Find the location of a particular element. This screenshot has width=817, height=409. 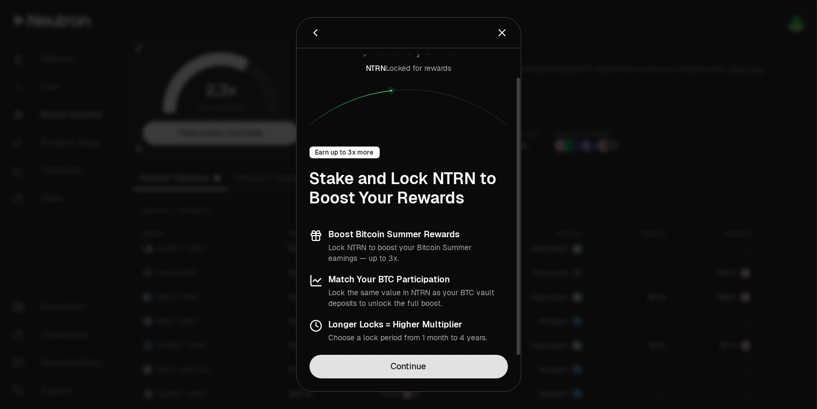

button: Back is located at coordinates (316, 33).